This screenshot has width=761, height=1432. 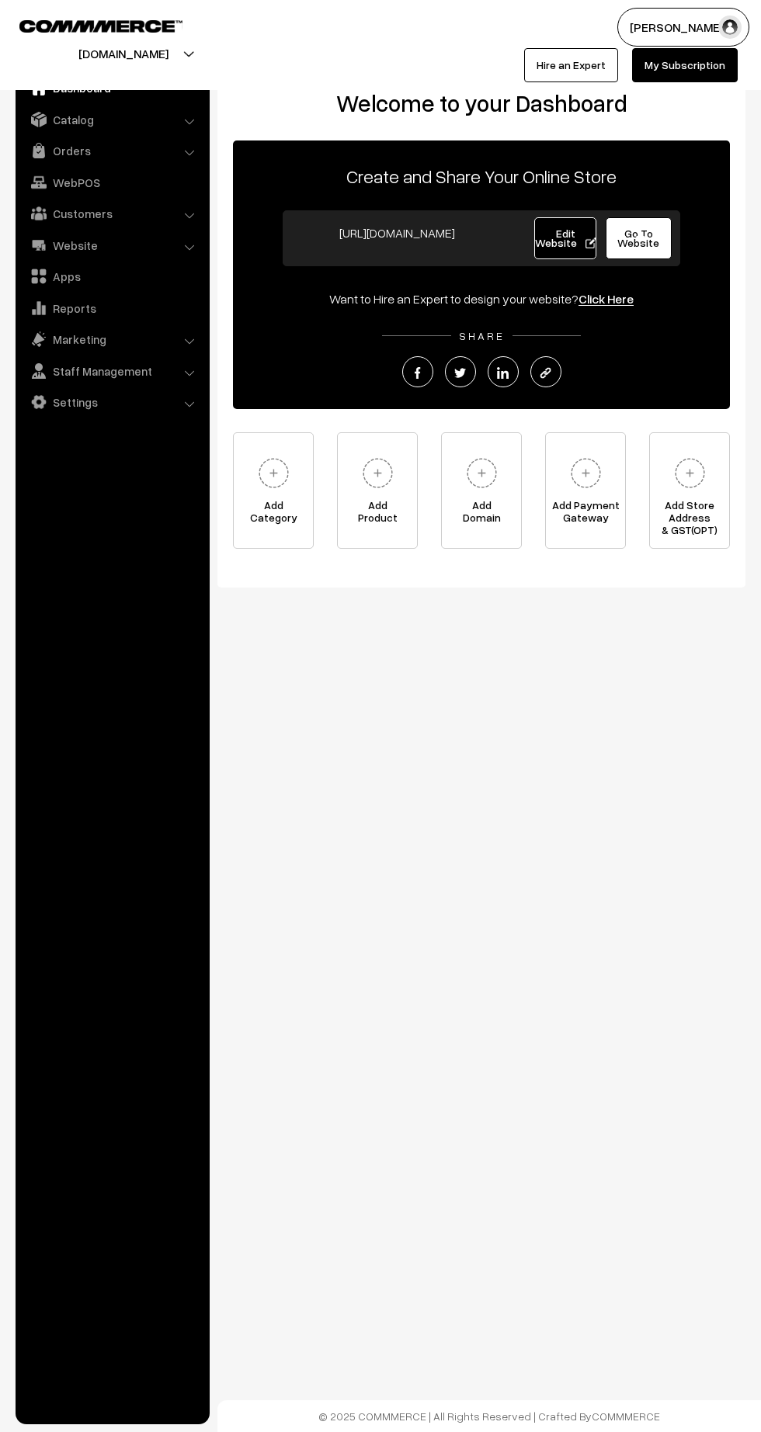 What do you see at coordinates (112, 213) in the screenshot?
I see `a: Customers` at bounding box center [112, 213].